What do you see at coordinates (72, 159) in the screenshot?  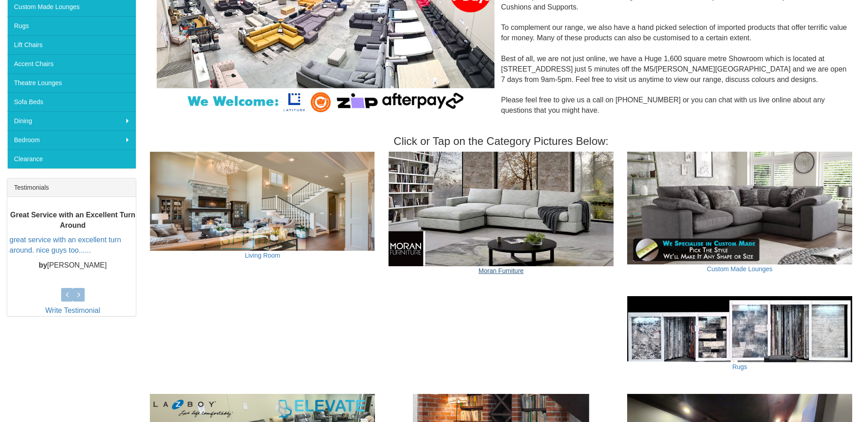 I see `a: Clearance` at bounding box center [72, 159].